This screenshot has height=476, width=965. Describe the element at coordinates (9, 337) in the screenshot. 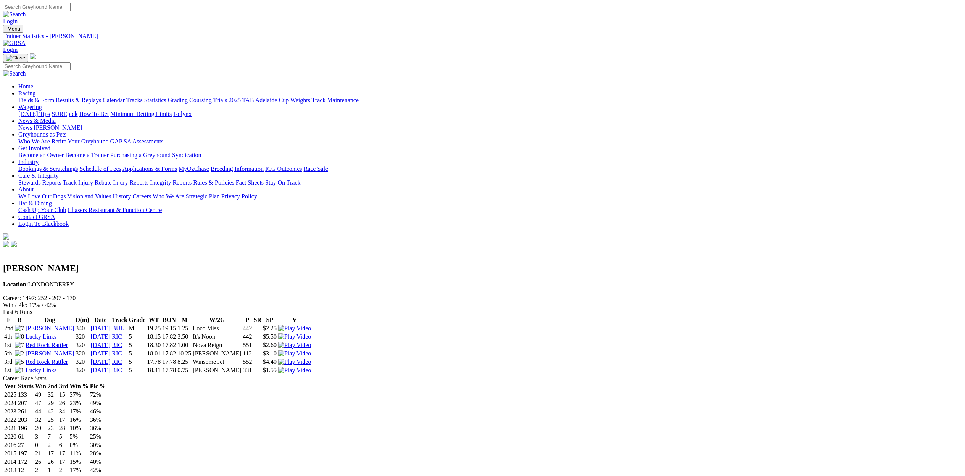

I see `td: 4th` at that location.